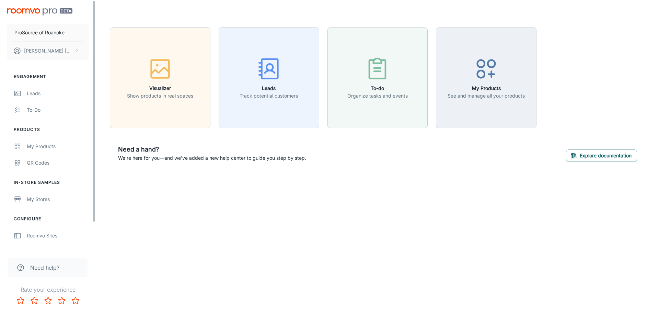 The height and width of the screenshot is (313, 659). What do you see at coordinates (39, 33) in the screenshot?
I see `p: ProSource of Roanoke` at bounding box center [39, 33].